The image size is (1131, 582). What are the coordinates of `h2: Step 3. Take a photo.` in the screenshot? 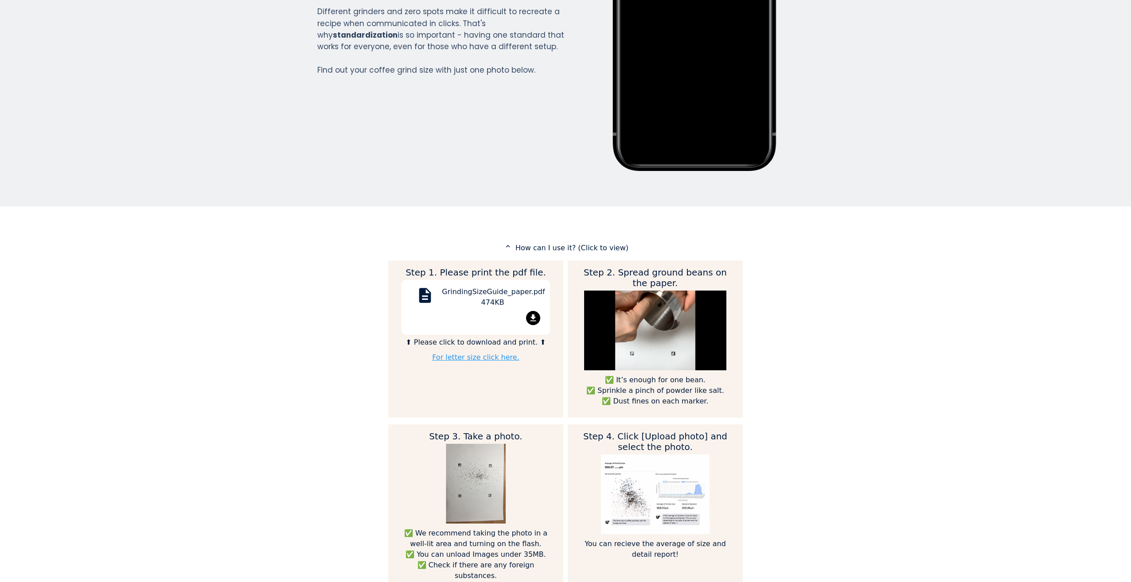 It's located at (475, 436).